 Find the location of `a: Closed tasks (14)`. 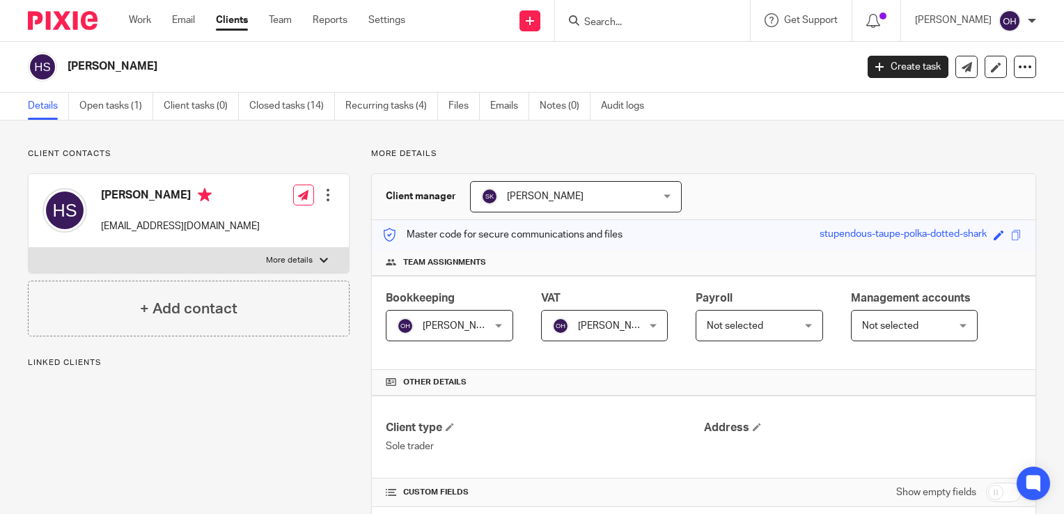

a: Closed tasks (14) is located at coordinates (292, 106).